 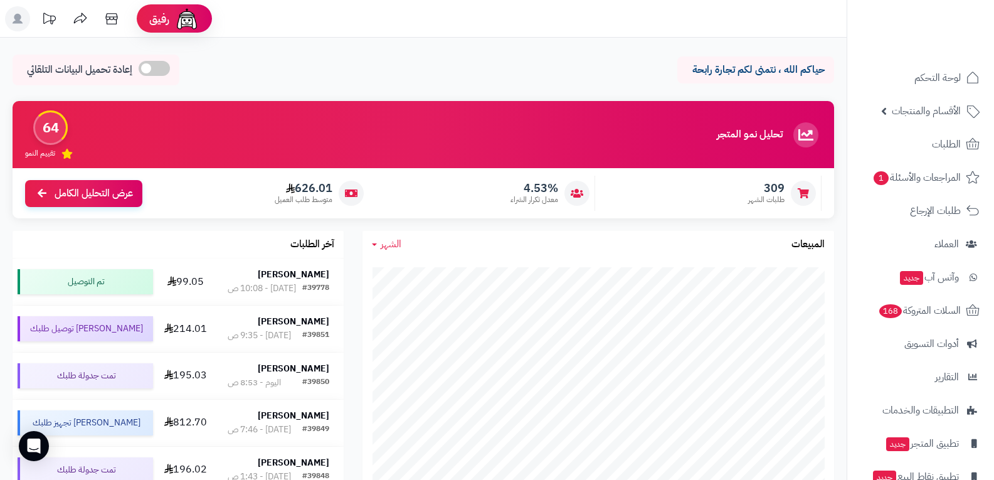 I want to click on a: الشهر, so click(x=386, y=244).